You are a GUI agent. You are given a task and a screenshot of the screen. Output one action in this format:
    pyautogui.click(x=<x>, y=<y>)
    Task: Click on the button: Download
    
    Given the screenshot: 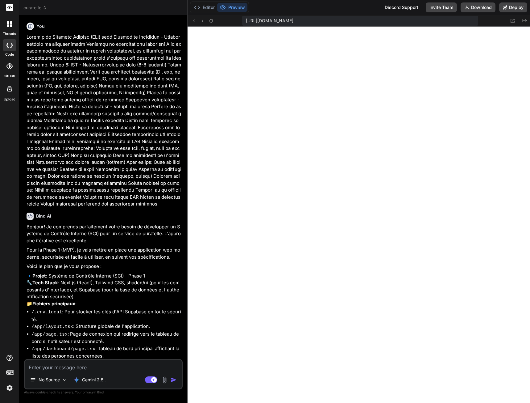 What is the action you would take?
    pyautogui.click(x=478, y=7)
    